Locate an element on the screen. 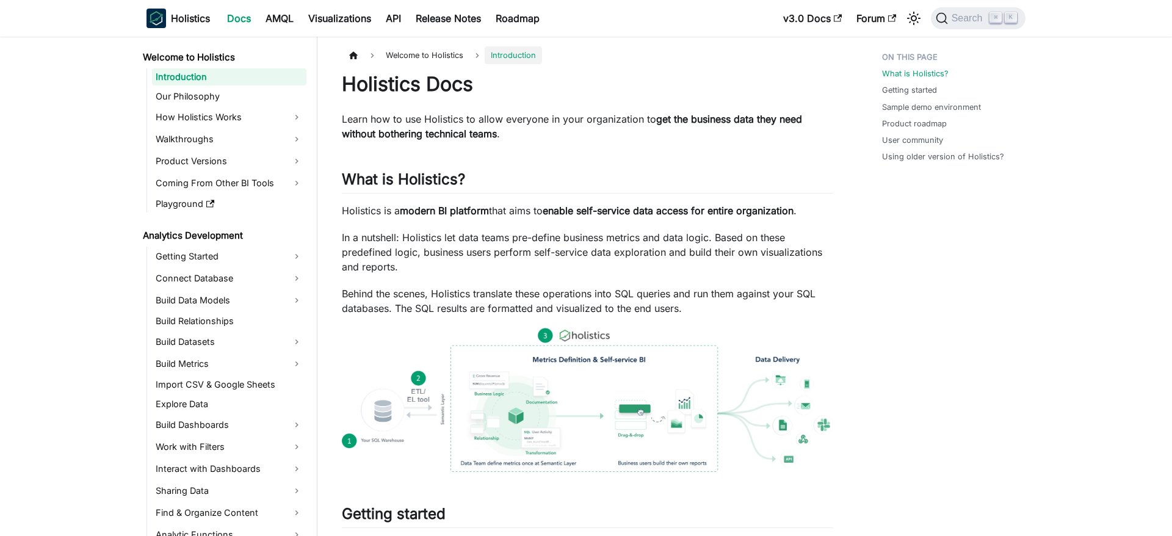 The image size is (1172, 536). a: Analytics Development is located at coordinates (223, 236).